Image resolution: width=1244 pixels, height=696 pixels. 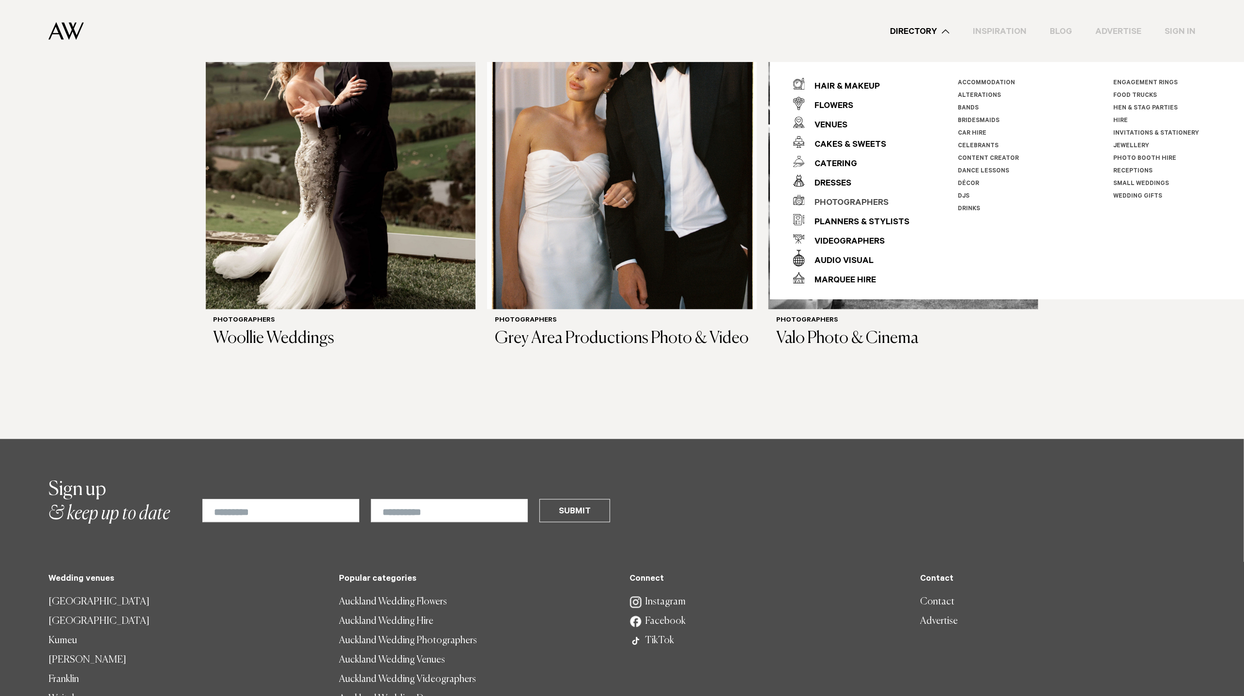 What do you see at coordinates (340, 339) in the screenshot?
I see `h3: Woollie Weddings` at bounding box center [340, 339].